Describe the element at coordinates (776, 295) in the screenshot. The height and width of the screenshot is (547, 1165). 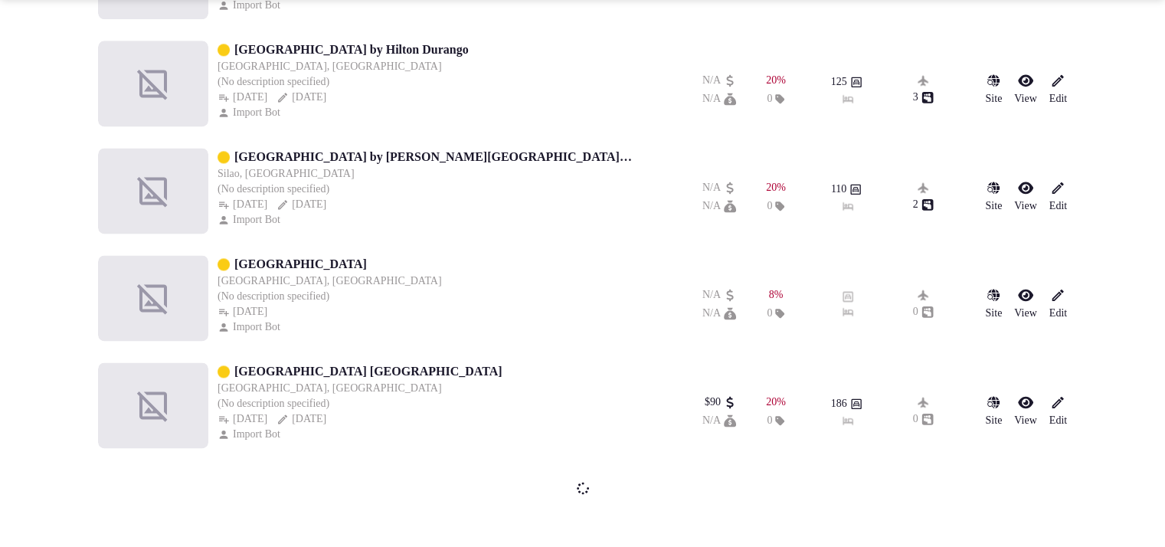
I see `button: 8%` at that location.